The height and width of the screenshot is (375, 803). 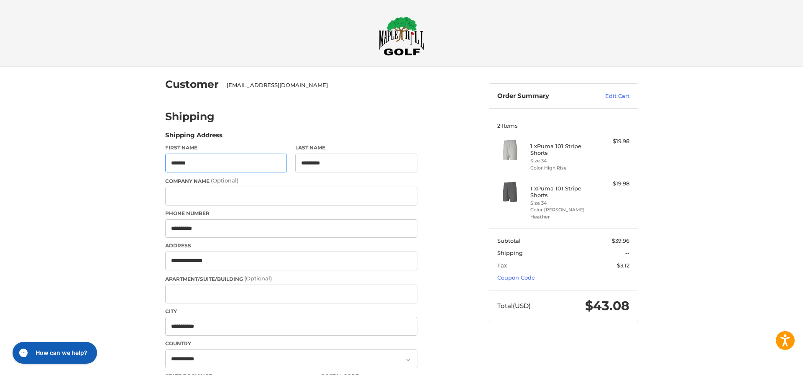 What do you see at coordinates (502, 265) in the screenshot?
I see `span: Tax` at bounding box center [502, 265].